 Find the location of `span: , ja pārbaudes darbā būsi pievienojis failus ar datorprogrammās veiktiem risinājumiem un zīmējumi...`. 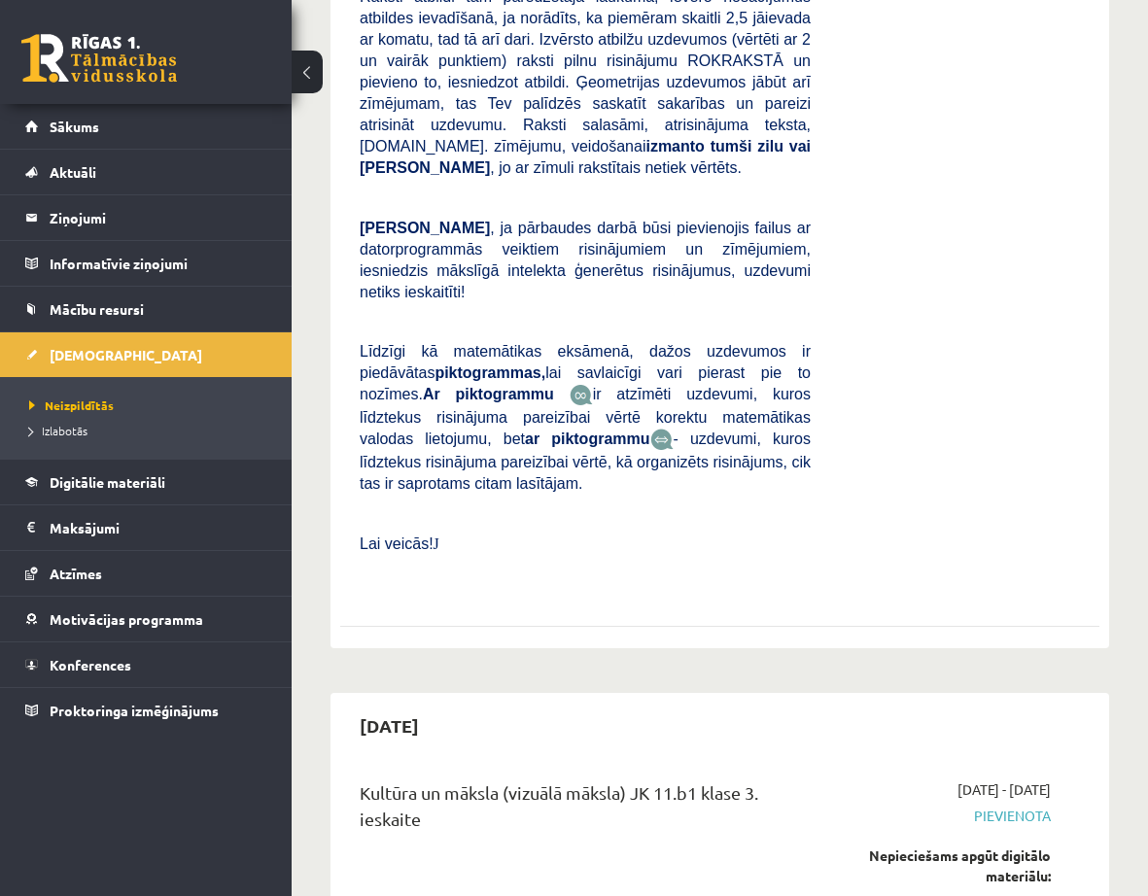

span: , ja pārbaudes darbā būsi pievienojis failus ar datorprogrammās veiktiem risinājumiem un zīmējumi... is located at coordinates (585, 260).